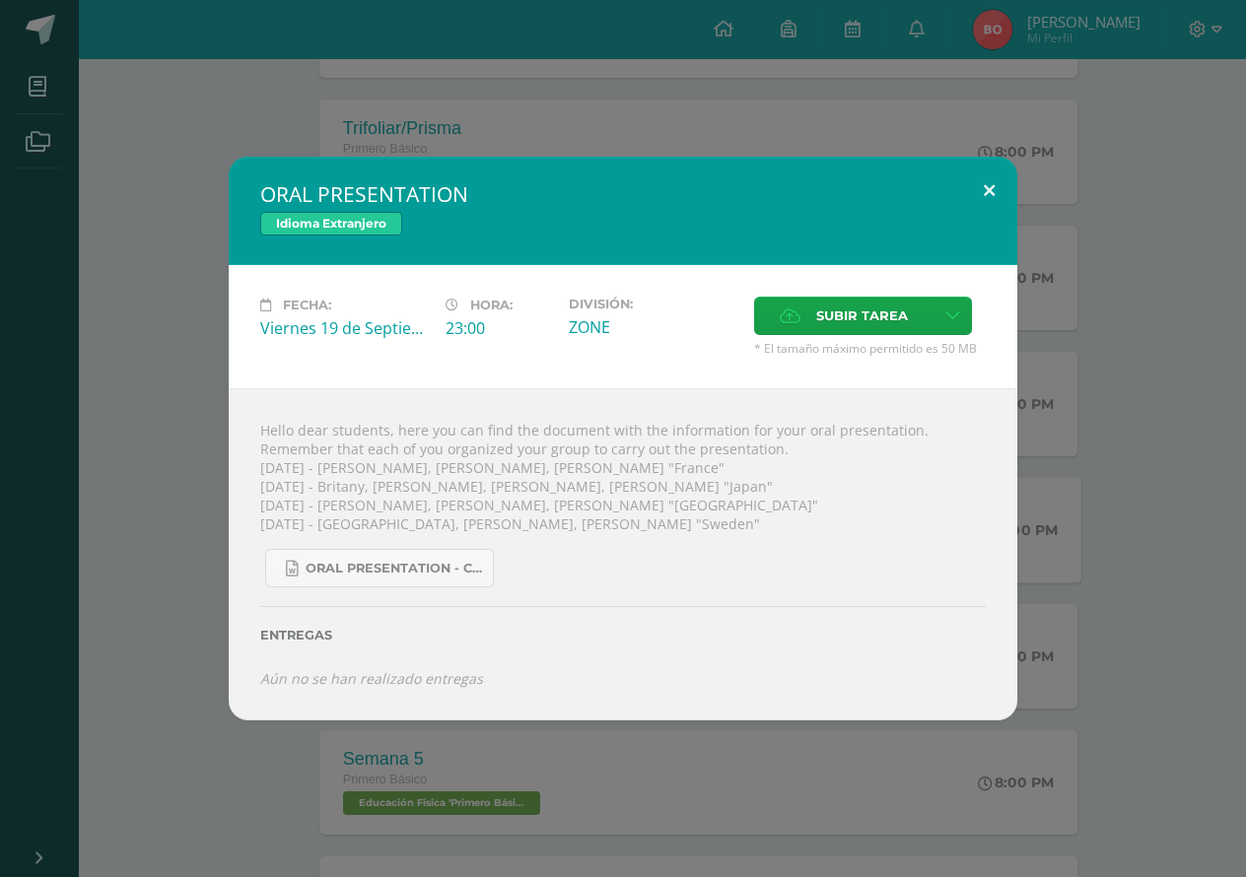 The image size is (1246, 877). Describe the element at coordinates (870, 348) in the screenshot. I see `span: * El tamaño máximo permitido es 50 MB` at that location.